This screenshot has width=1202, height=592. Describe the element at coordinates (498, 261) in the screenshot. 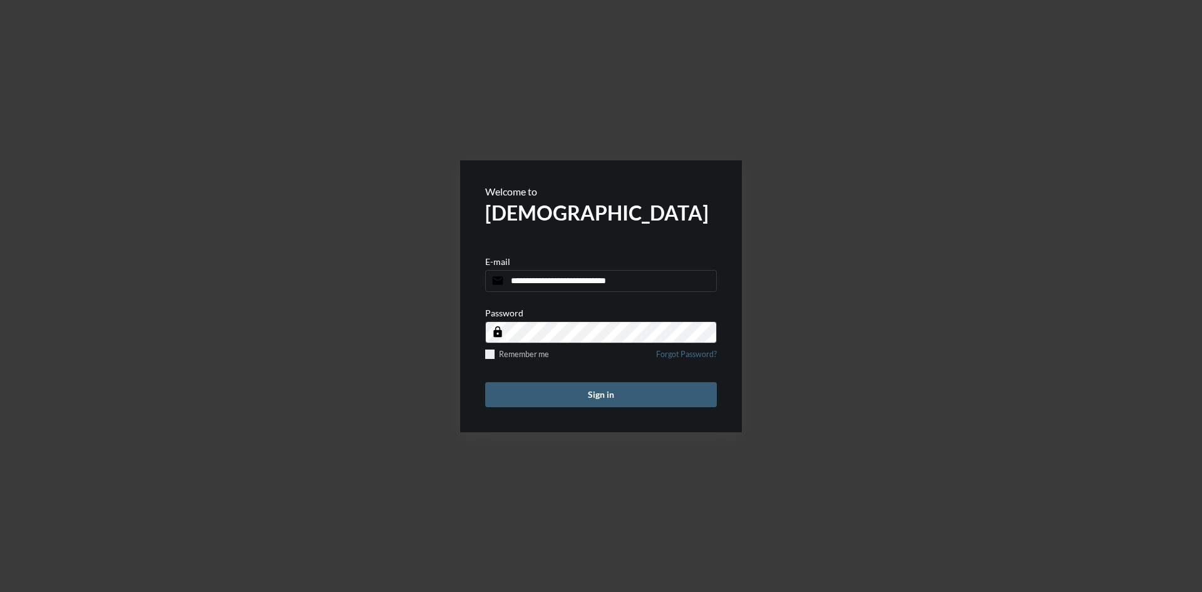

I see `p: E-mail` at that location.